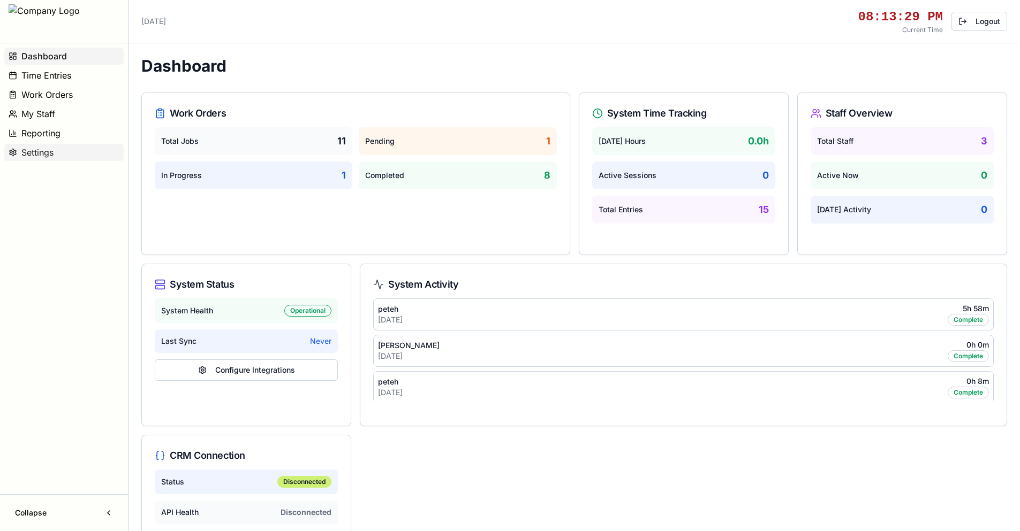  Describe the element at coordinates (627, 176) in the screenshot. I see `span: Active Sessions` at that location.